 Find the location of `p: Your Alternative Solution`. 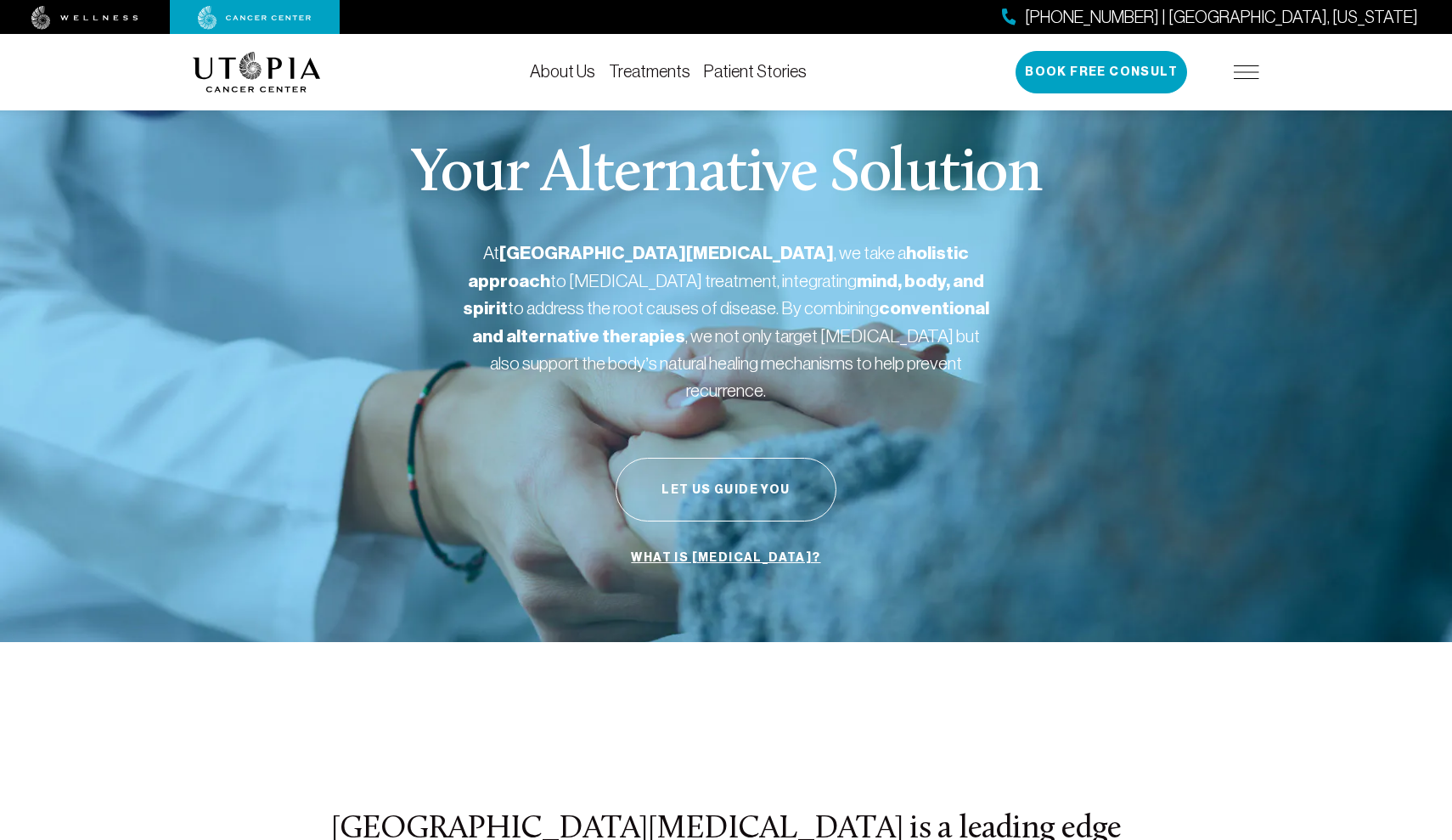

p: Your Alternative Solution is located at coordinates (726, 175).